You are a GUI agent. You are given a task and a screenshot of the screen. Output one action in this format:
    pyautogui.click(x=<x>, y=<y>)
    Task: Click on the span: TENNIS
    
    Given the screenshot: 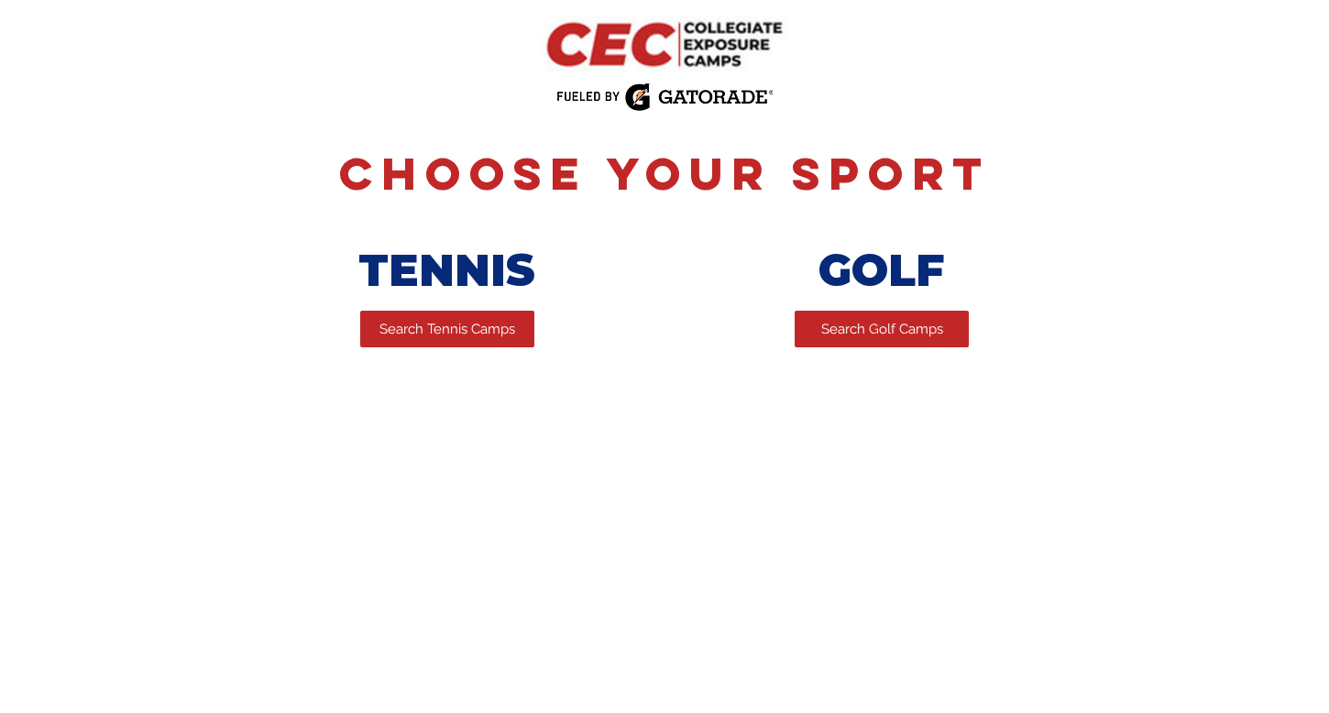 What is the action you would take?
    pyautogui.click(x=446, y=270)
    